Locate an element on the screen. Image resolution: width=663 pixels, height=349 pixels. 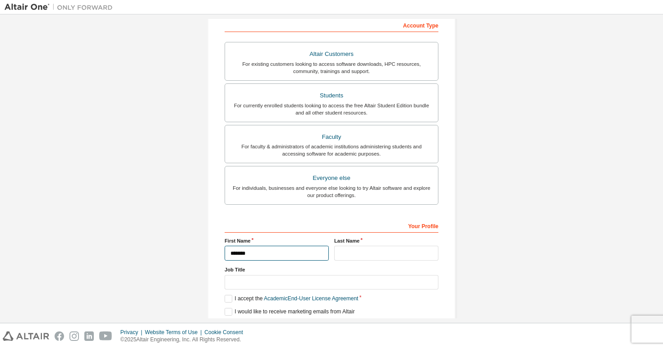
label: I would like to receive marketing emails from Altair is located at coordinates (290, 312).